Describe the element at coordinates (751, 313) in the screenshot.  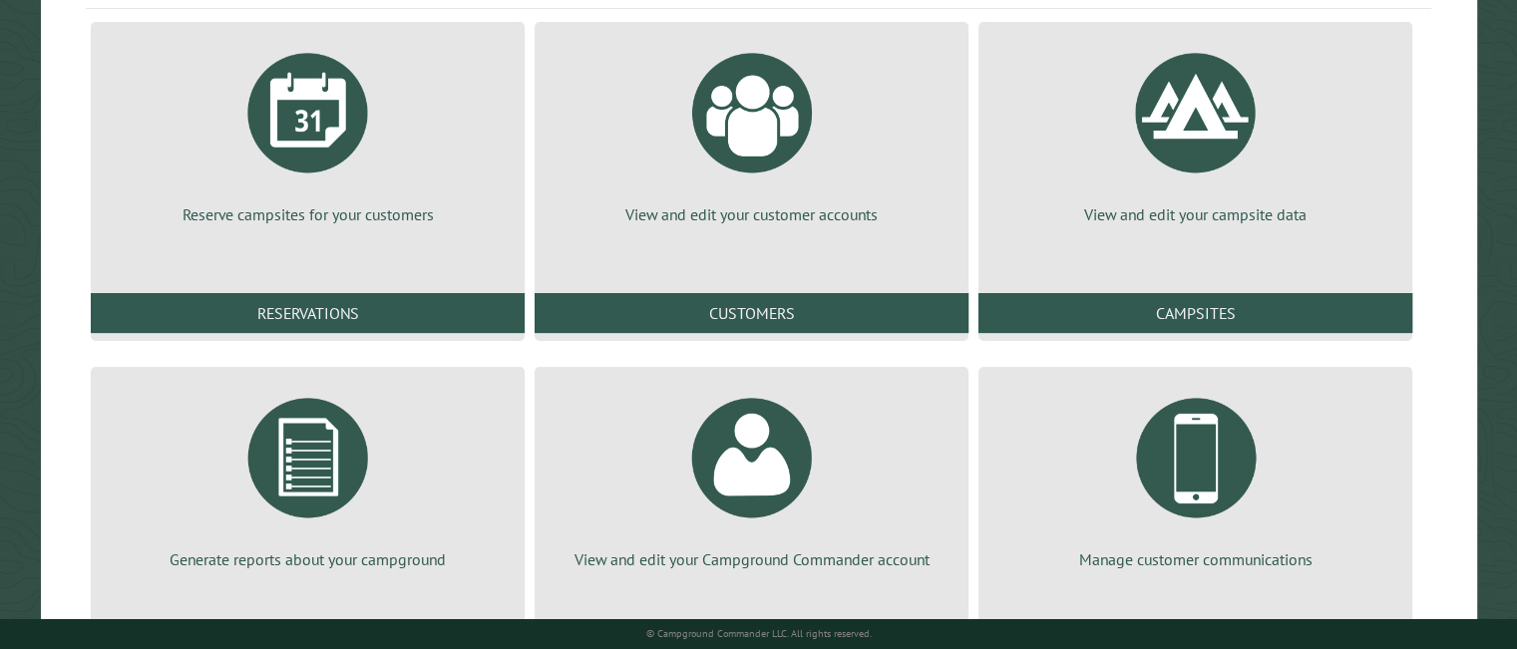
I see `a: Customers` at that location.